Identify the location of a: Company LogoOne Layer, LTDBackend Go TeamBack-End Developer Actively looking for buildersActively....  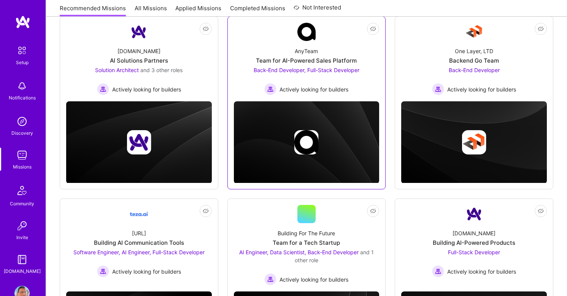
(474, 59).